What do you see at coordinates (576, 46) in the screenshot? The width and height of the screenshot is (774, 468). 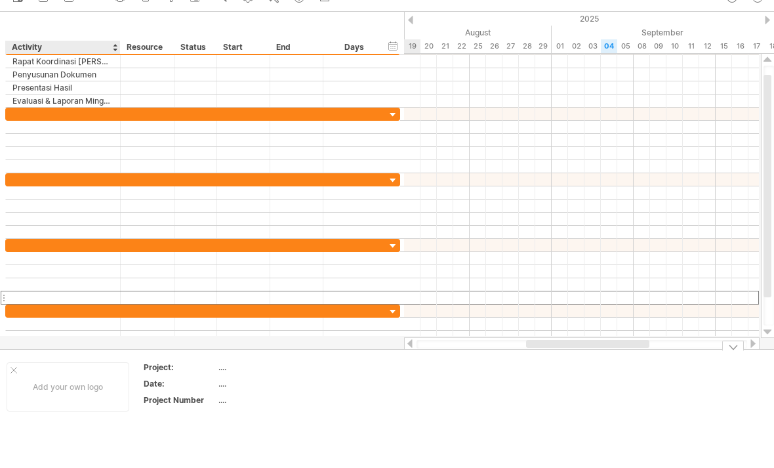 I see `div: Tuesday, 2 September 2025` at bounding box center [576, 46].